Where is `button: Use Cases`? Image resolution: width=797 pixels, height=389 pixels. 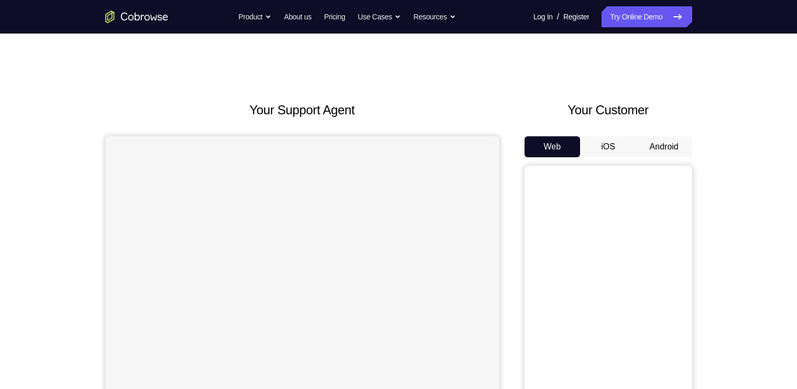
button: Use Cases is located at coordinates (379, 17).